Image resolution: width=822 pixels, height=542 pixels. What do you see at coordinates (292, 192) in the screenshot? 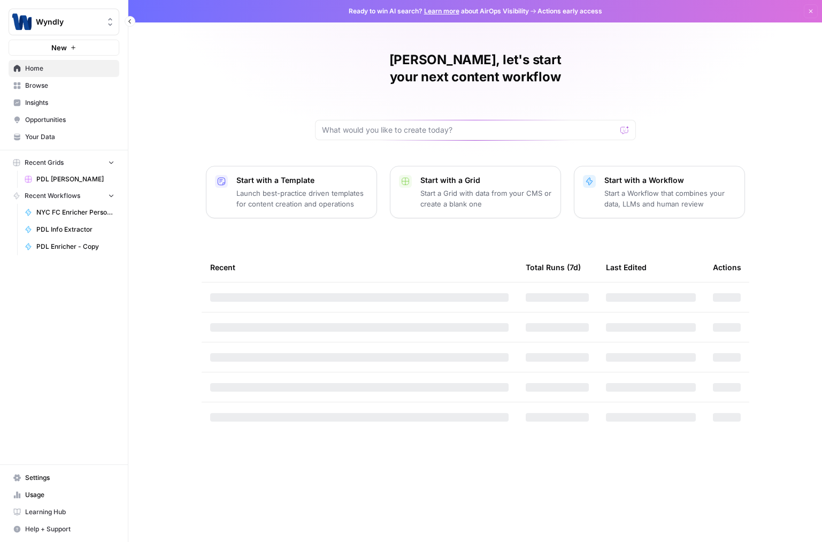
I see `button: Start with a TemplateLaunch best-practice driven templates for content creation and operations` at bounding box center [292, 192].